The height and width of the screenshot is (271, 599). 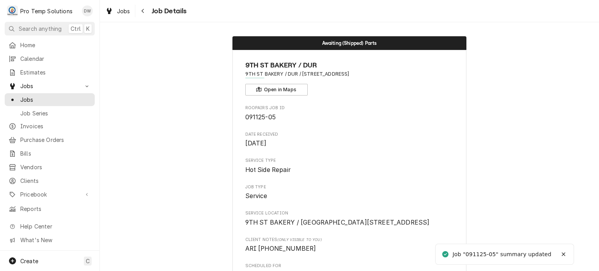 I want to click on div: [object Object], so click(x=349, y=245).